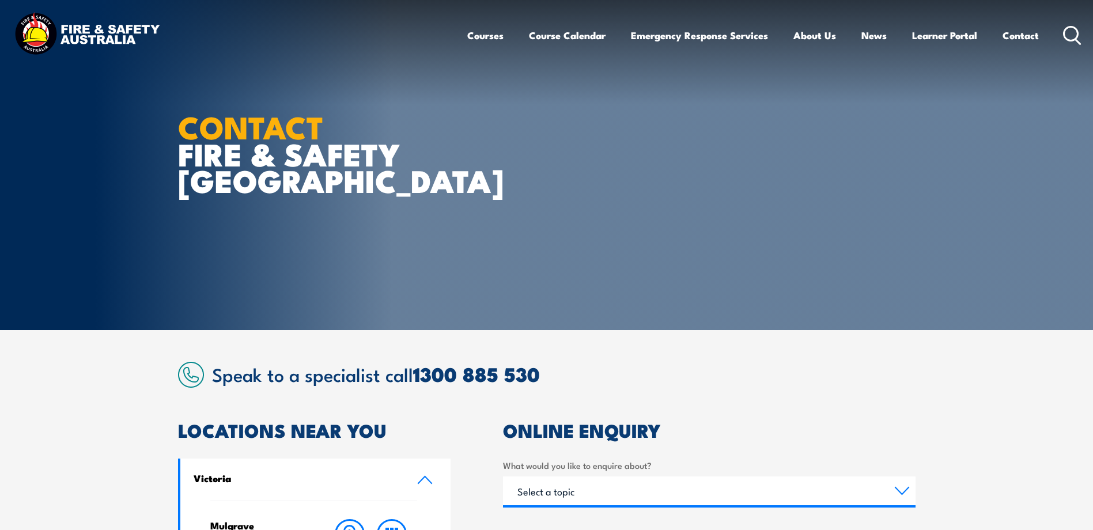  Describe the element at coordinates (485, 35) in the screenshot. I see `a: Courses` at that location.